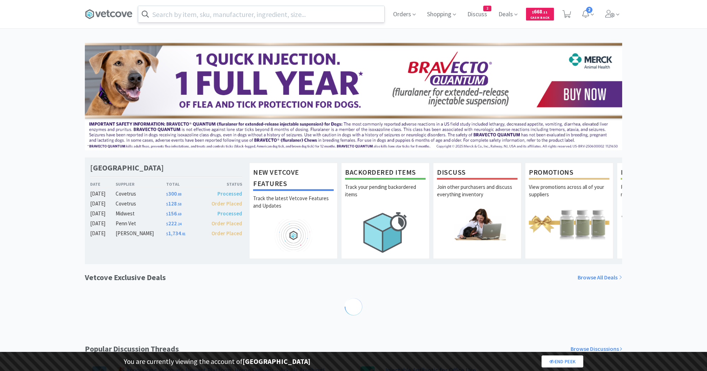  Describe the element at coordinates (173, 193) in the screenshot. I see `span: 300` at that location.